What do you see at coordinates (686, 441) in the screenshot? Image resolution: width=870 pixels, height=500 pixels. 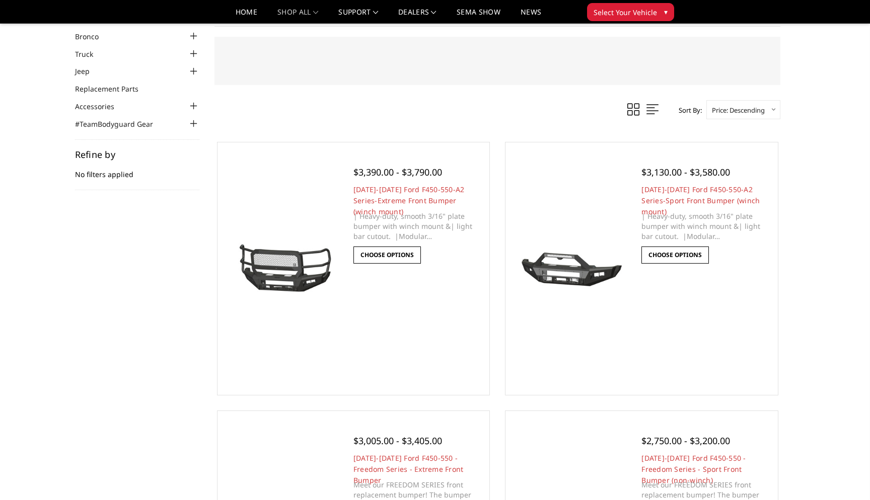 I see `span: $2,750.00 - $3,200.00` at bounding box center [686, 441].